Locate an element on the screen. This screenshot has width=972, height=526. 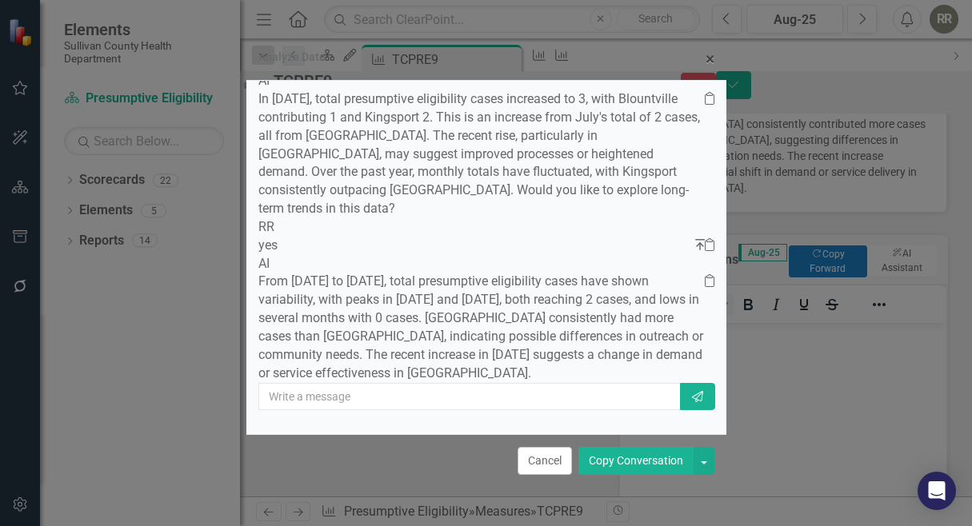
div: Open Intercom Messenger is located at coordinates (936, 491).